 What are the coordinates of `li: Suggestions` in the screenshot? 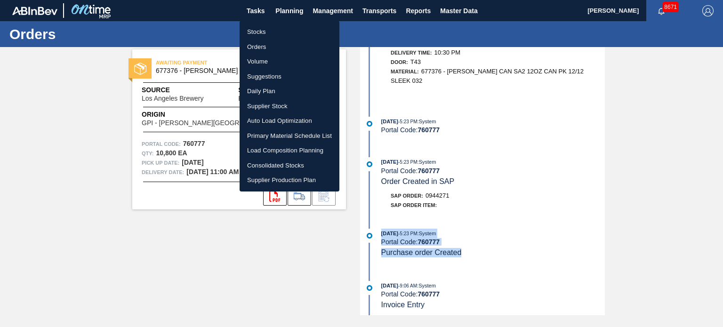 It's located at (289, 77).